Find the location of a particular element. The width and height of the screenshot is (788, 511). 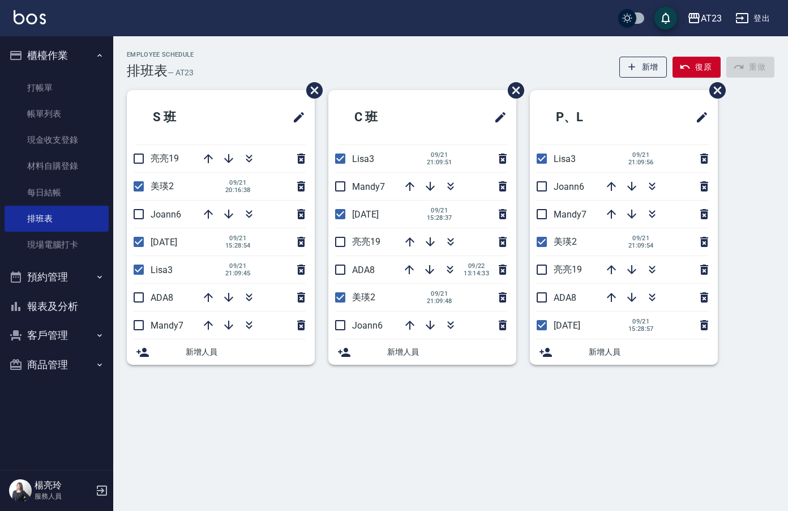

button: 客戶管理 is located at coordinates (57, 335).